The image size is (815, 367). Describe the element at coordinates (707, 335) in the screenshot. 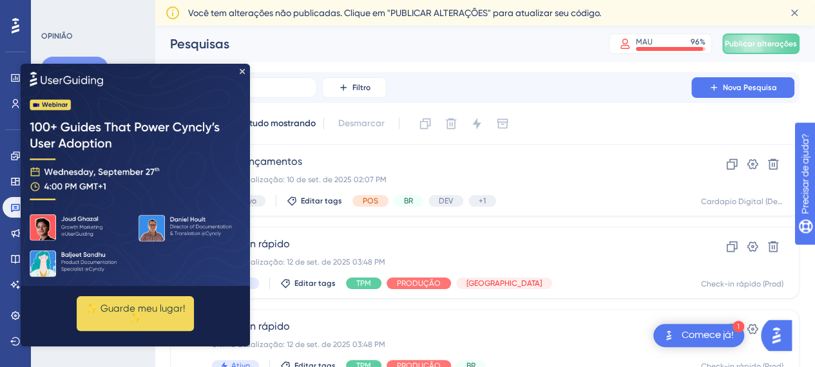

I see `font: Comece já!` at that location.